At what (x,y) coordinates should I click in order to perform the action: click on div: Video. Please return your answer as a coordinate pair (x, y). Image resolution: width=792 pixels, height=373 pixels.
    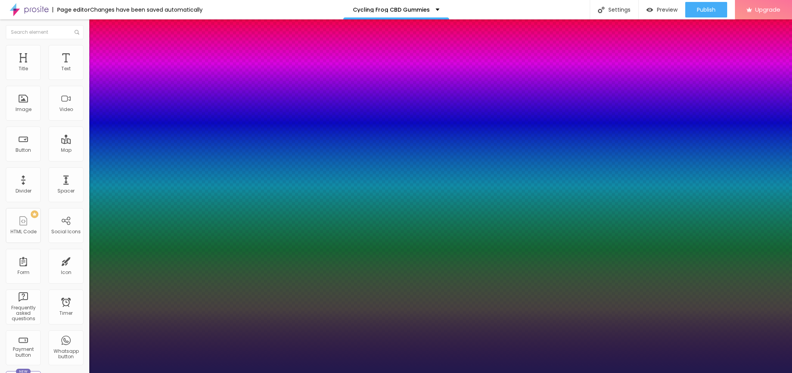
    Looking at the image, I should click on (66, 110).